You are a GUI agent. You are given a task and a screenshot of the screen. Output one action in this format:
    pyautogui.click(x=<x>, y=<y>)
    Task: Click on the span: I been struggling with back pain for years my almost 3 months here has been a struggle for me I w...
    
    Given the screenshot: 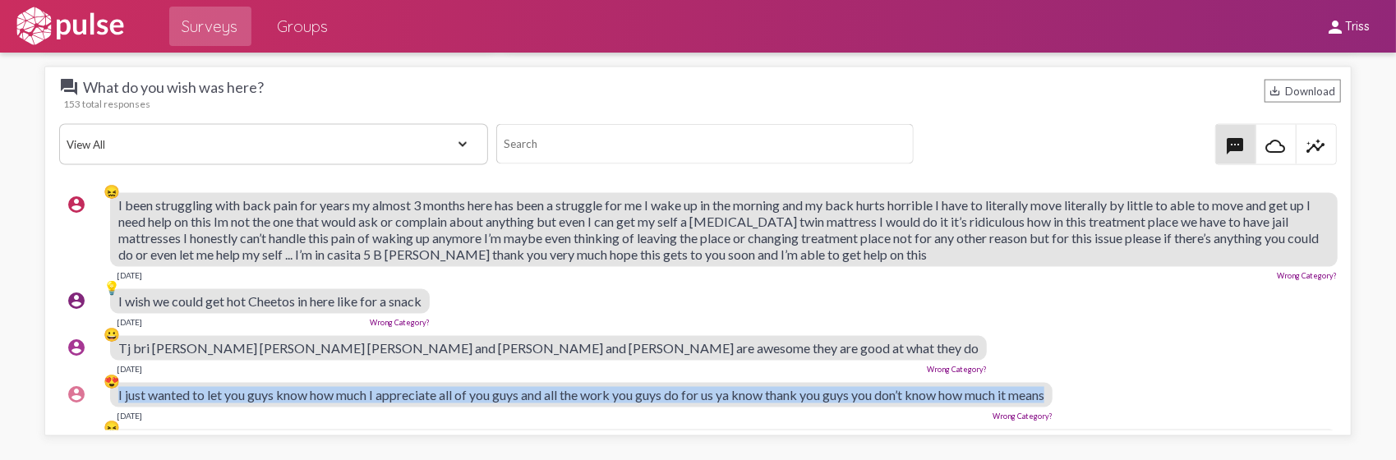 What is the action you would take?
    pyautogui.click(x=718, y=229)
    